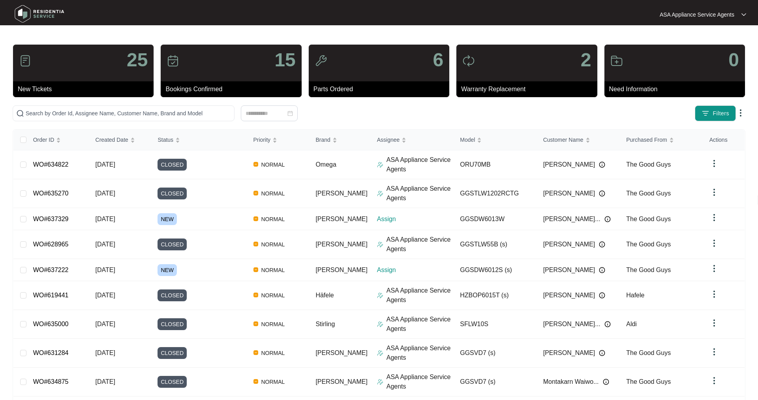  I want to click on img: residentia service logo, so click(40, 14).